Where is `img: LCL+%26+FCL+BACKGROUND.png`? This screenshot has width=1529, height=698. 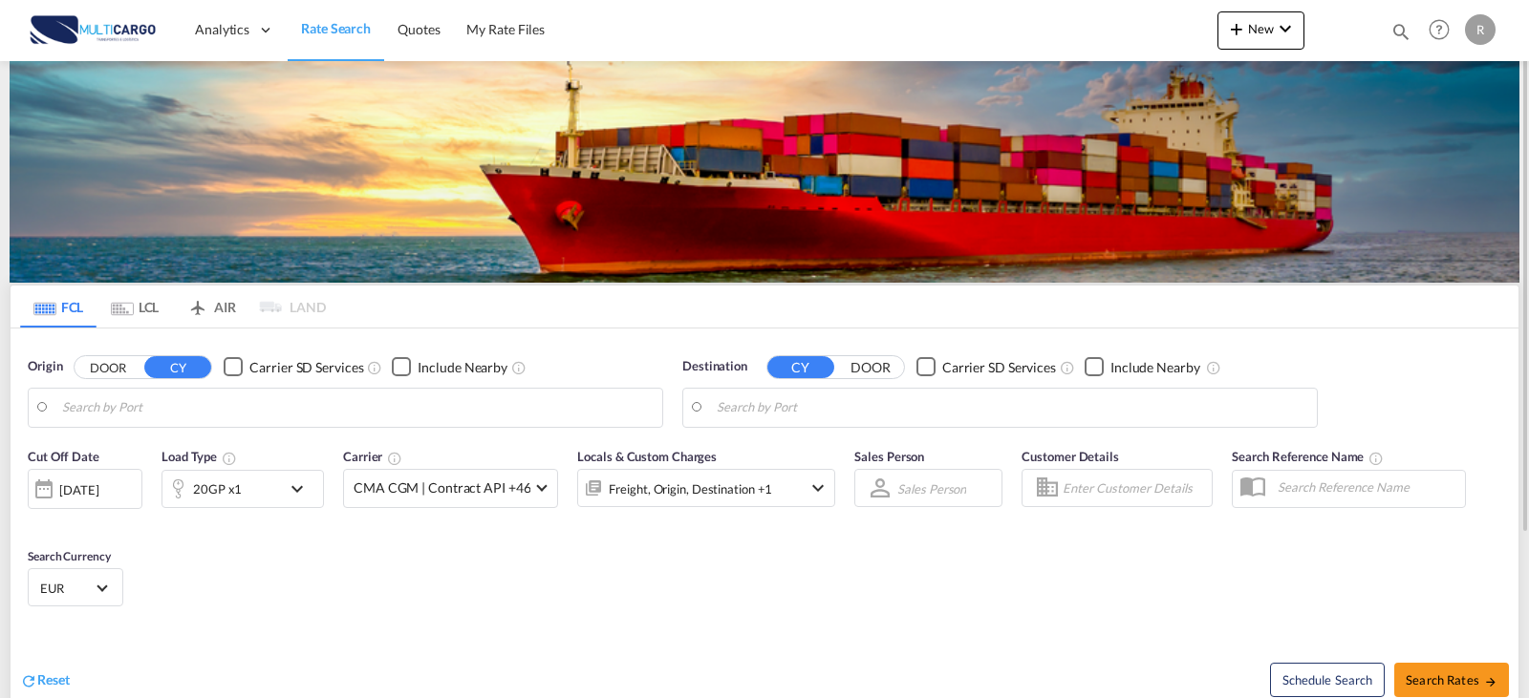
img: LCL+%26+FCL+BACKGROUND.png is located at coordinates (764, 172).